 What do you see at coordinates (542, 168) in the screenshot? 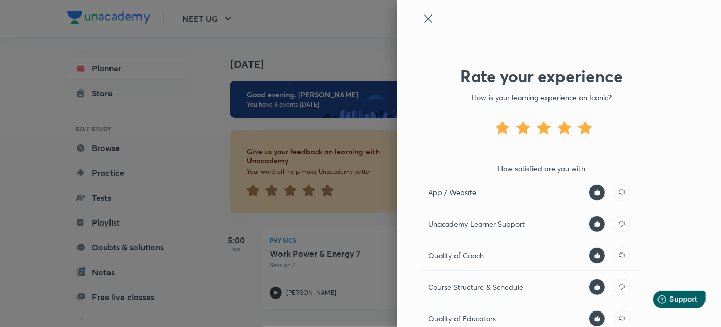
I see `p: How satisfied are you with` at bounding box center [542, 168].